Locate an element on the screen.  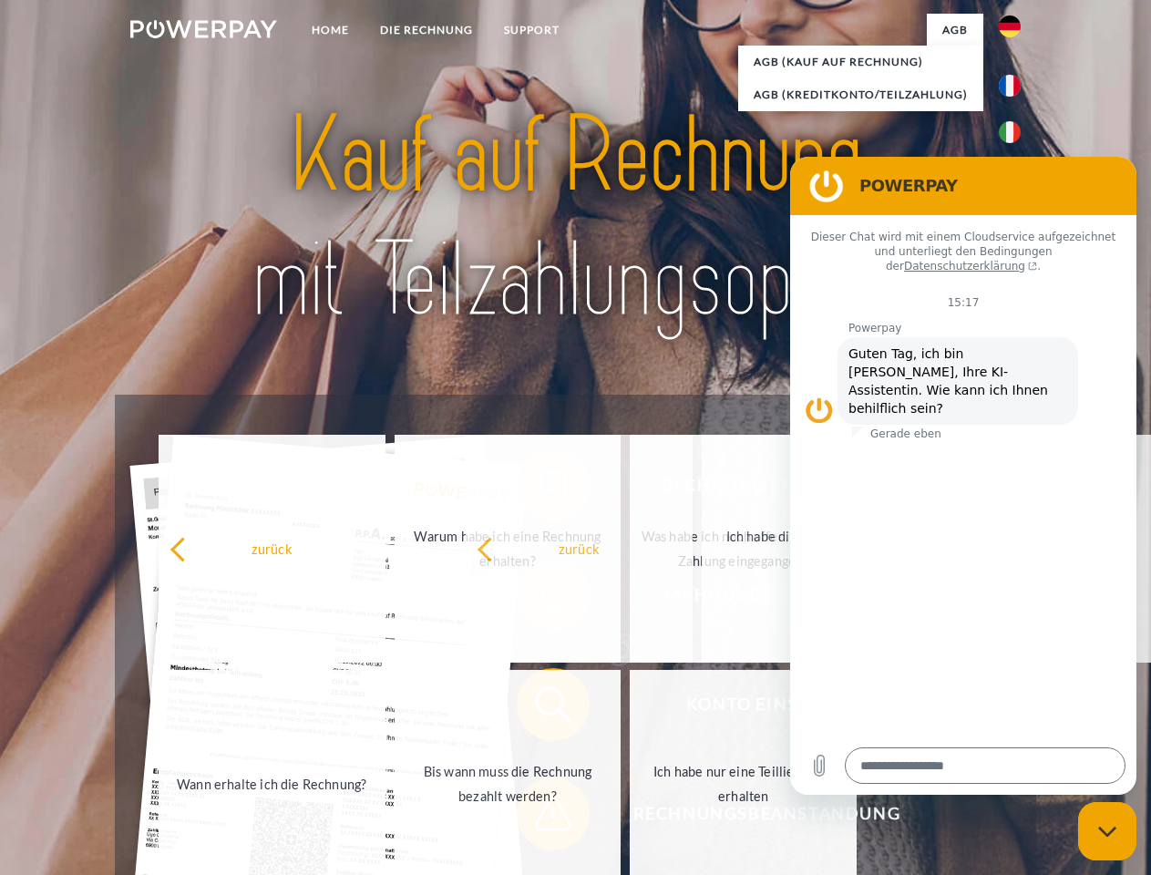
img: title-powerpay_de.svg is located at coordinates (575, 218).